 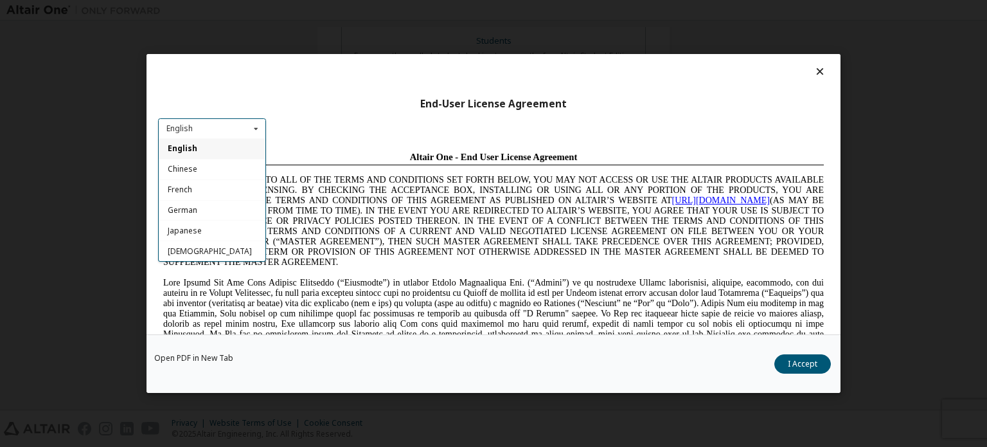 I want to click on span: Chinese, so click(x=183, y=169).